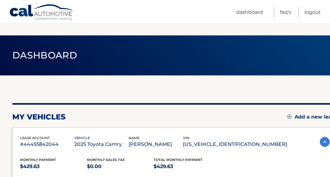  What do you see at coordinates (47, 145) in the screenshot?
I see `p: #44455842044` at bounding box center [47, 145].